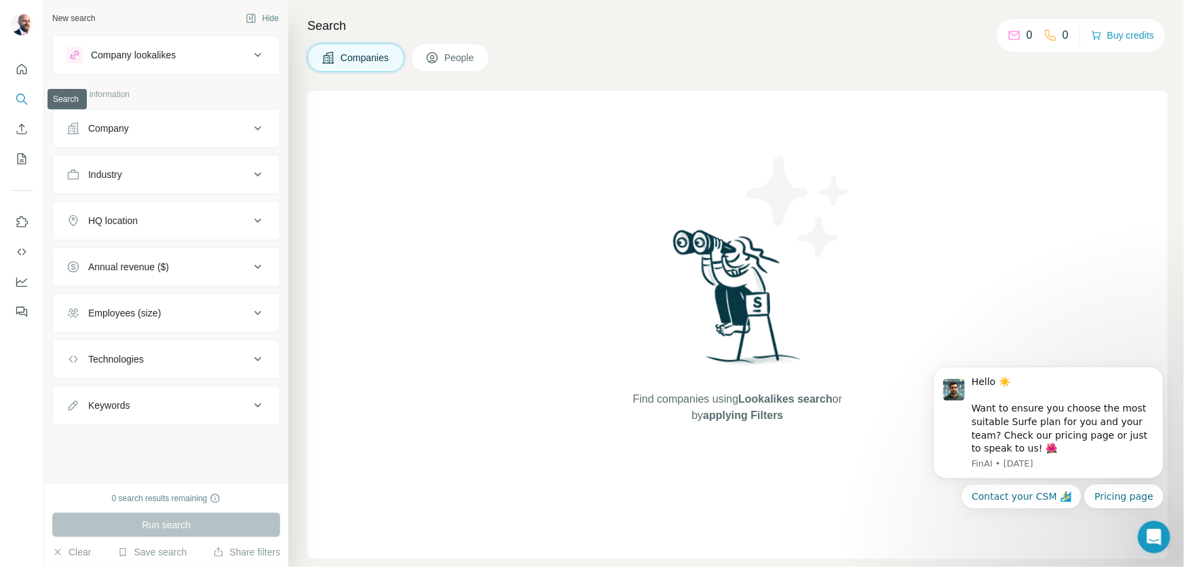 This screenshot has height=567, width=1184. I want to click on p: Company information, so click(166, 94).